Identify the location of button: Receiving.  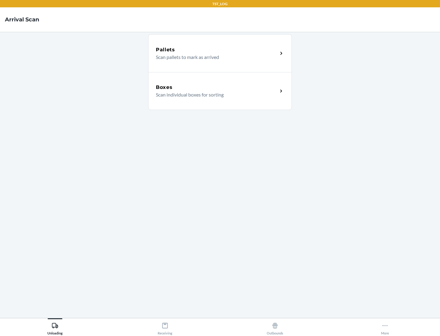
(165, 327).